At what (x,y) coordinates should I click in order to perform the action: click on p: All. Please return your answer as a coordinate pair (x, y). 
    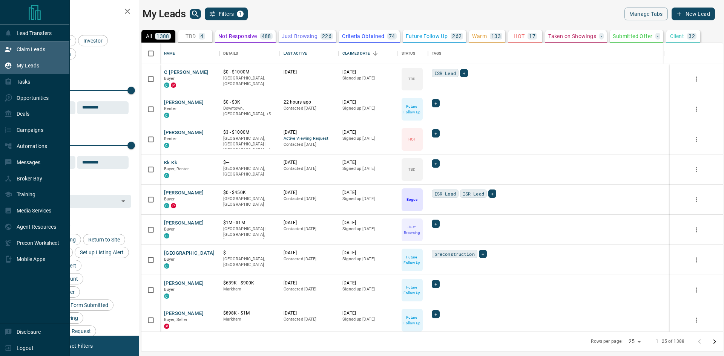
    Looking at the image, I should click on (149, 36).